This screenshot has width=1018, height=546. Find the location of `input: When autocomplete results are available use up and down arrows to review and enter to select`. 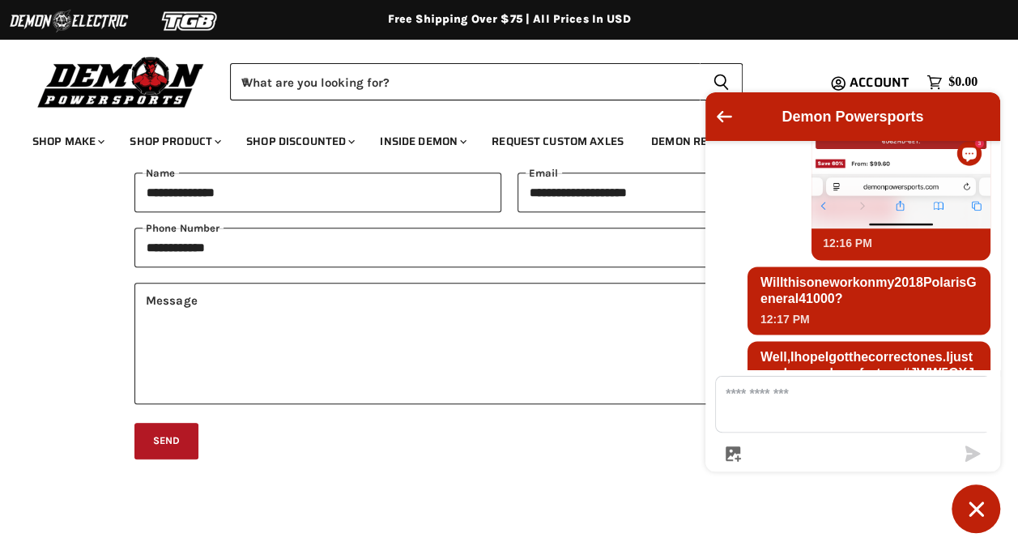

input: When autocomplete results are available use up and down arrows to review and enter to select is located at coordinates (465, 82).